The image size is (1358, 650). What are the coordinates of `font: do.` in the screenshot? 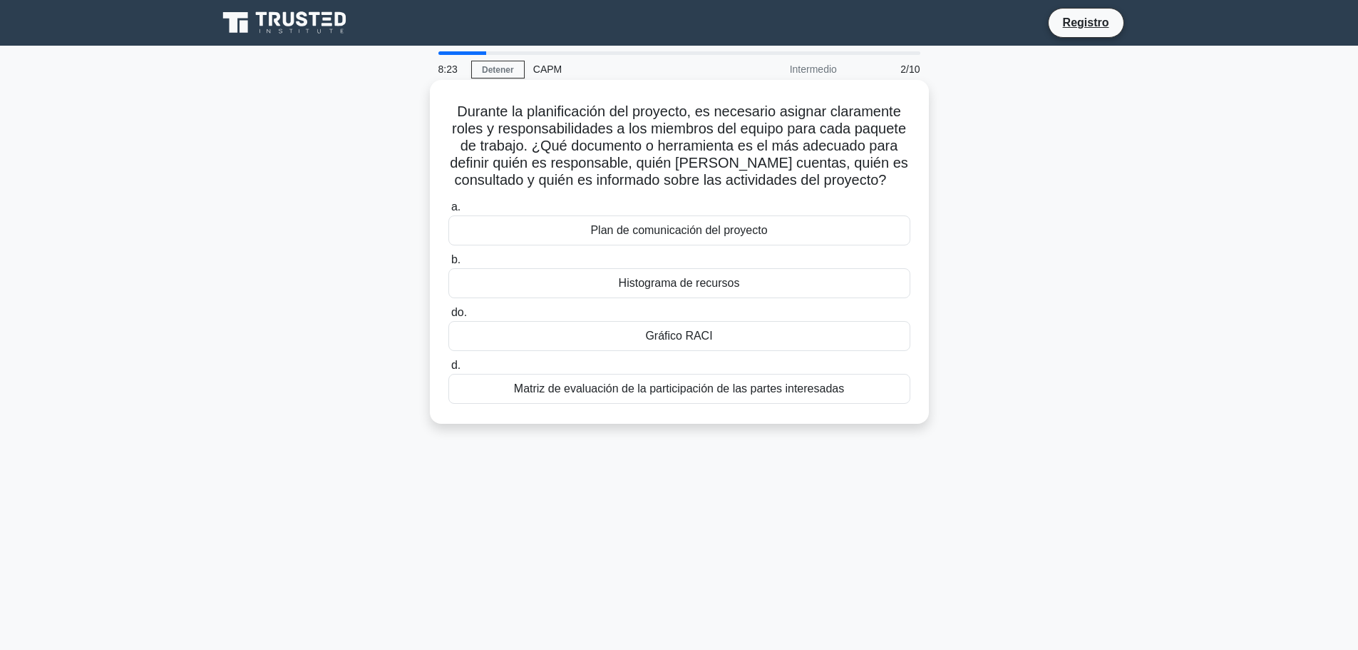 It's located at (459, 312).